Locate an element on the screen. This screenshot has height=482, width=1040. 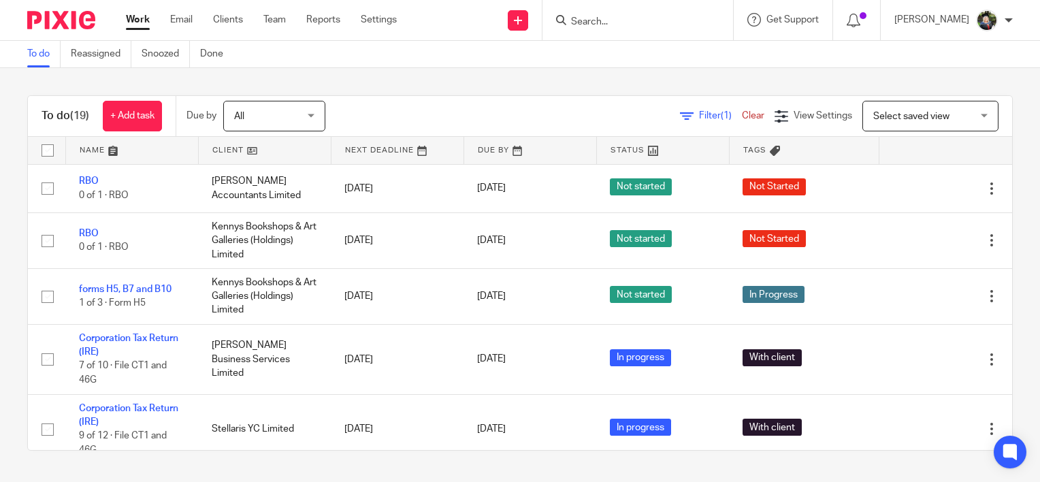
a: Clients is located at coordinates (228, 20).